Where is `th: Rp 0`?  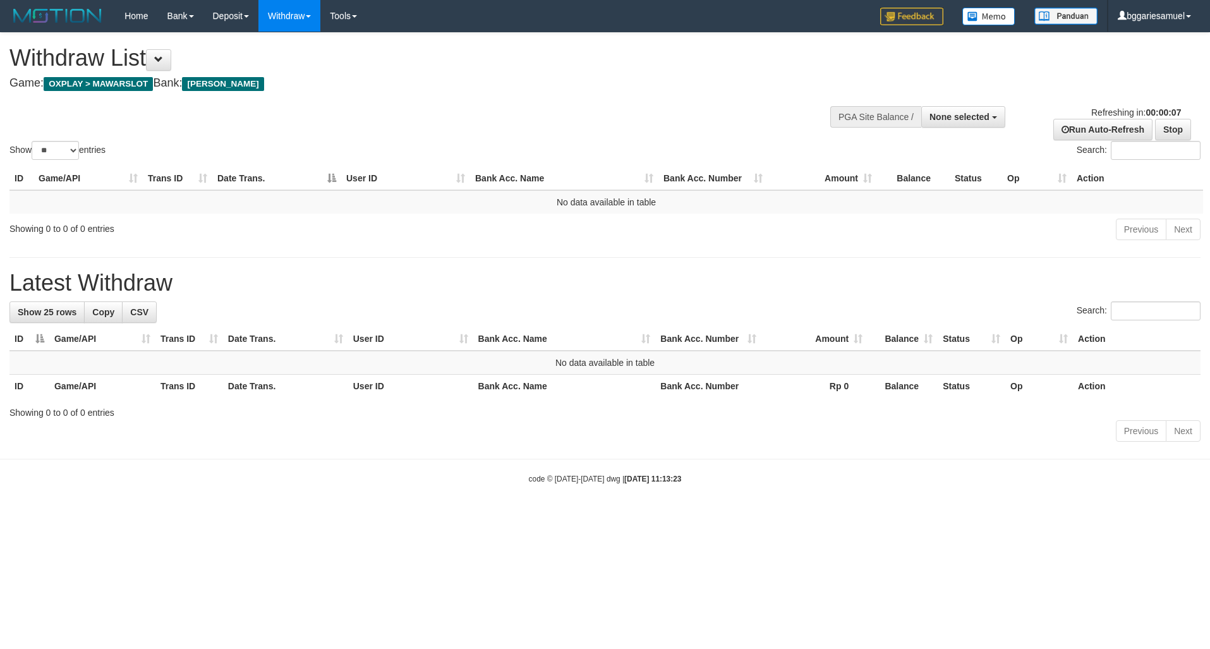 th: Rp 0 is located at coordinates (815, 386).